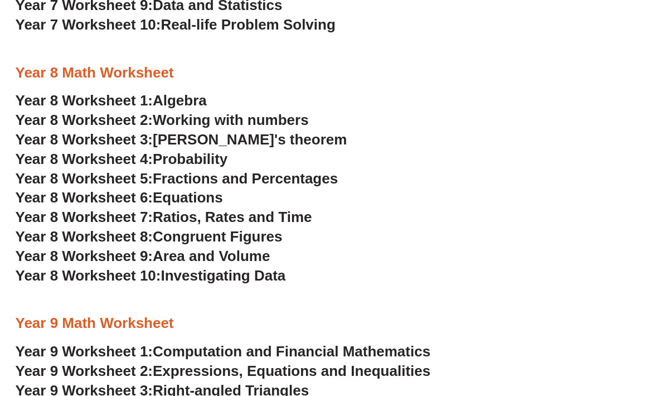 This screenshot has width=655, height=396. I want to click on span: Investigating Data, so click(223, 275).